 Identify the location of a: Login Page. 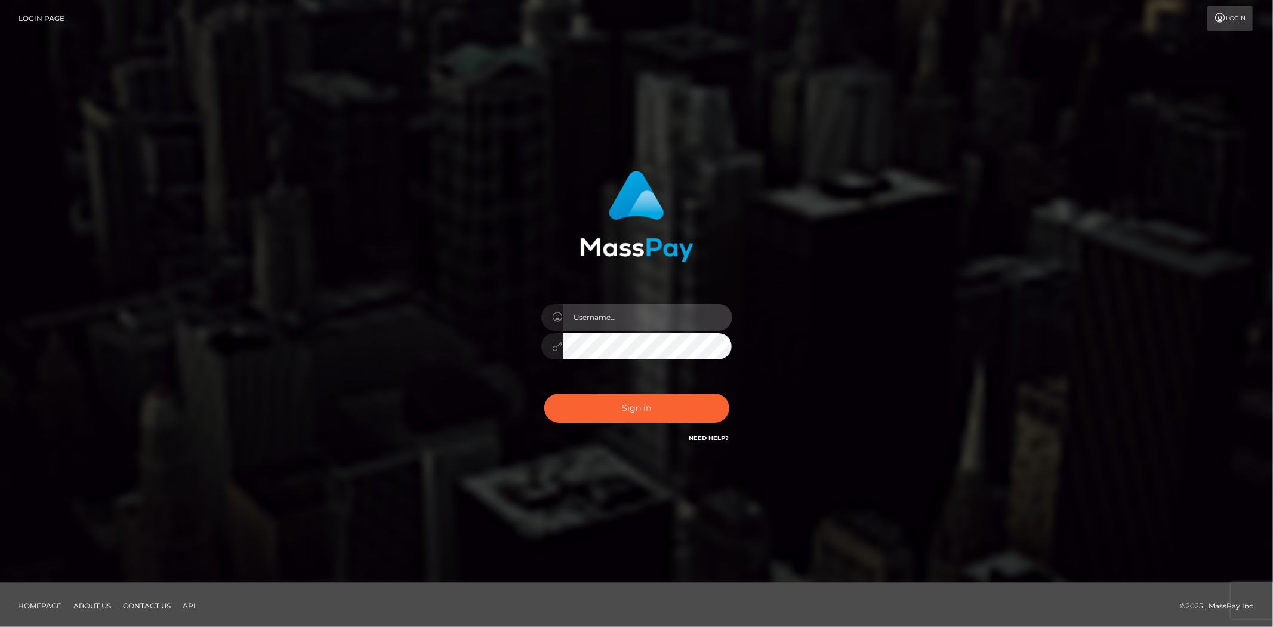
(41, 18).